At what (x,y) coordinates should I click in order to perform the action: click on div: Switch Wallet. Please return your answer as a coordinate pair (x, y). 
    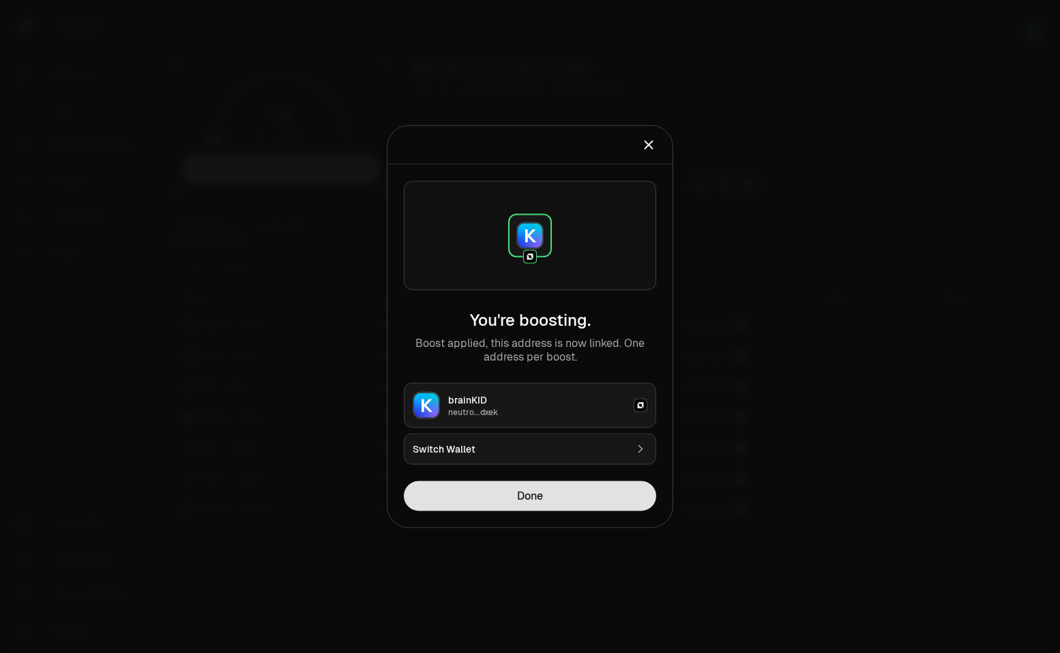
    Looking at the image, I should click on (519, 449).